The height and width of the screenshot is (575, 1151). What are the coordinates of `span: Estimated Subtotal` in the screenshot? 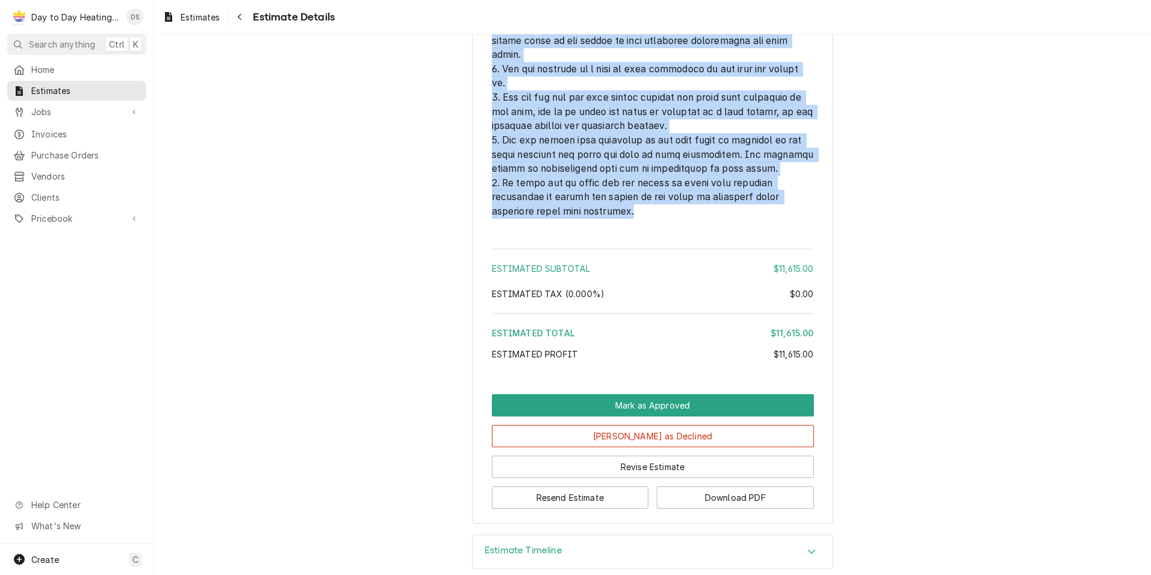 It's located at (541, 268).